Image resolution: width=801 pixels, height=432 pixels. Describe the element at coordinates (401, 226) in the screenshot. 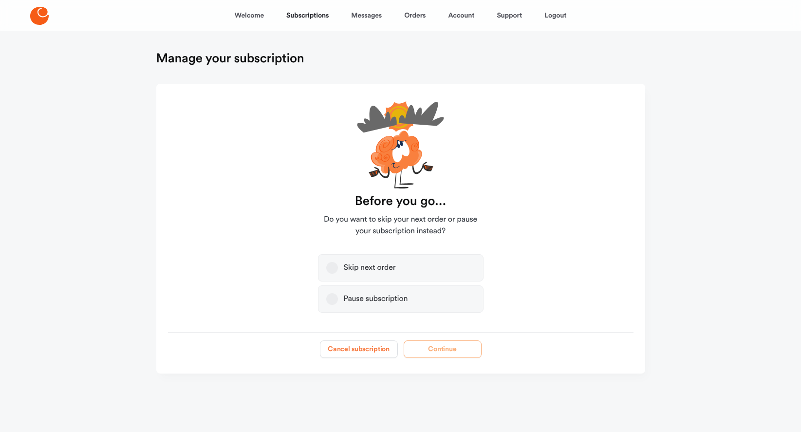

I see `span: Do you want to skip your next order or pause your subscription instead?` at that location.